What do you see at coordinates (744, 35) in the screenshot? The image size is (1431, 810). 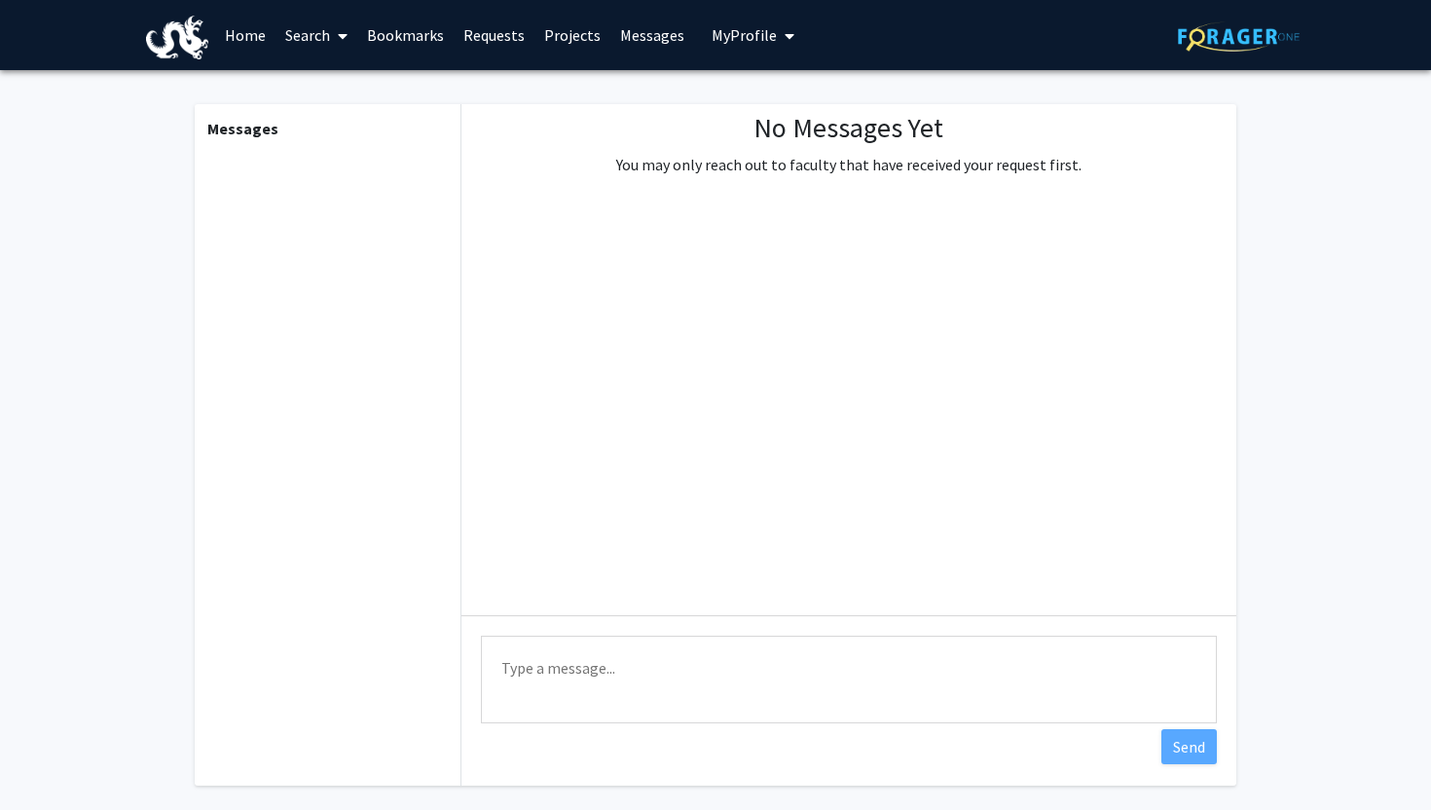 I see `span: My Profile` at bounding box center [744, 35].